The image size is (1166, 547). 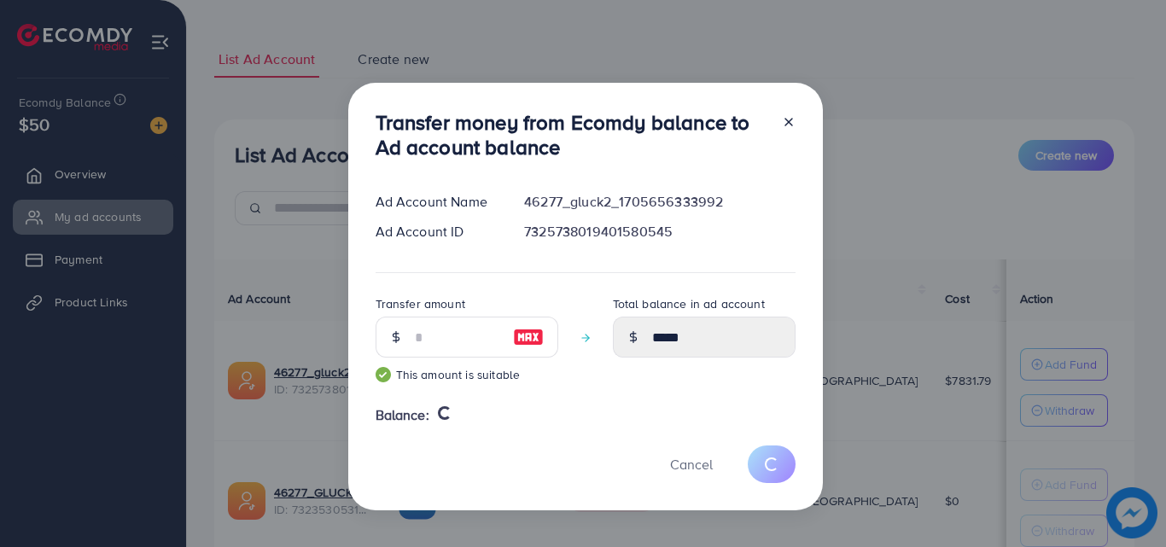 What do you see at coordinates (689, 304) in the screenshot?
I see `label: Total balance in ad account` at bounding box center [689, 304].